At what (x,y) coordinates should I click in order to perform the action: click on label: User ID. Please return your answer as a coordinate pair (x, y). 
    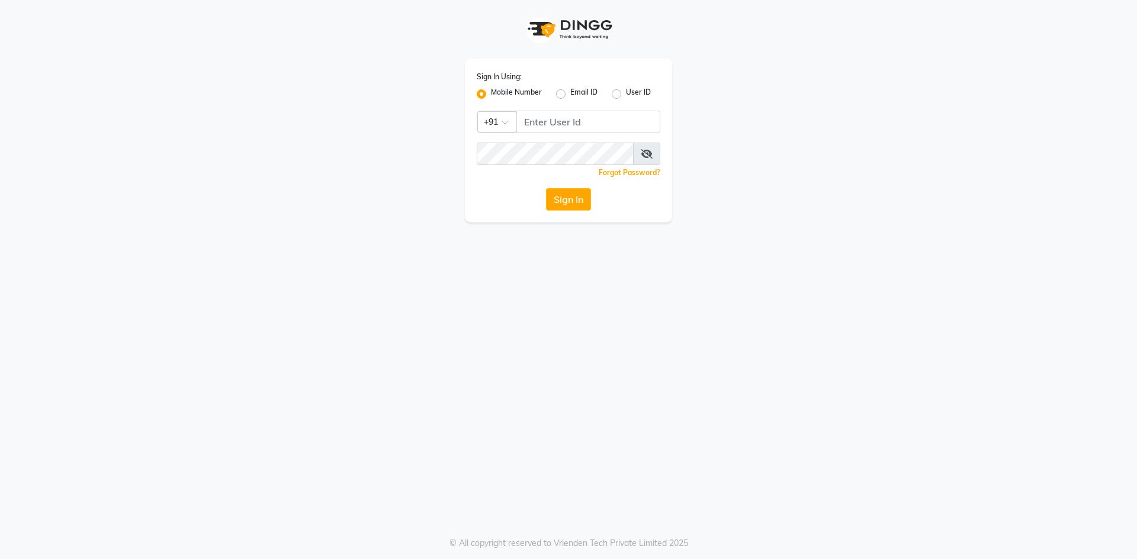
    Looking at the image, I should click on (638, 94).